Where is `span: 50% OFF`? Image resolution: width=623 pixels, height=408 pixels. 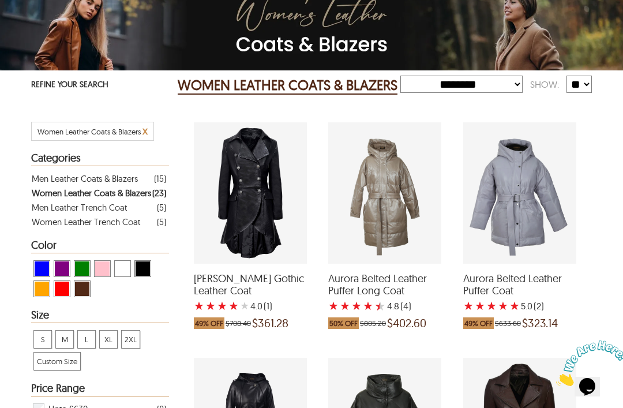
span: 50% OFF is located at coordinates (343, 323).